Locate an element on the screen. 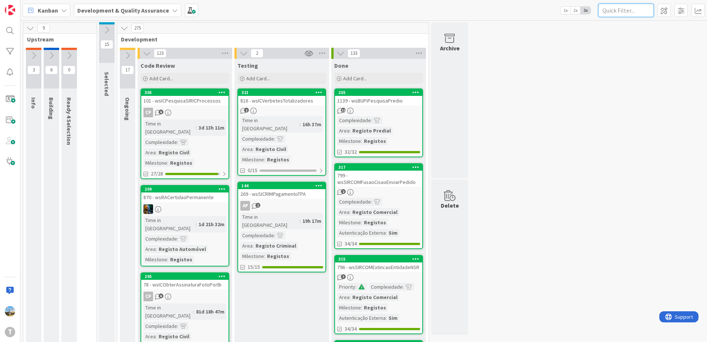  span: Building is located at coordinates (51, 108).